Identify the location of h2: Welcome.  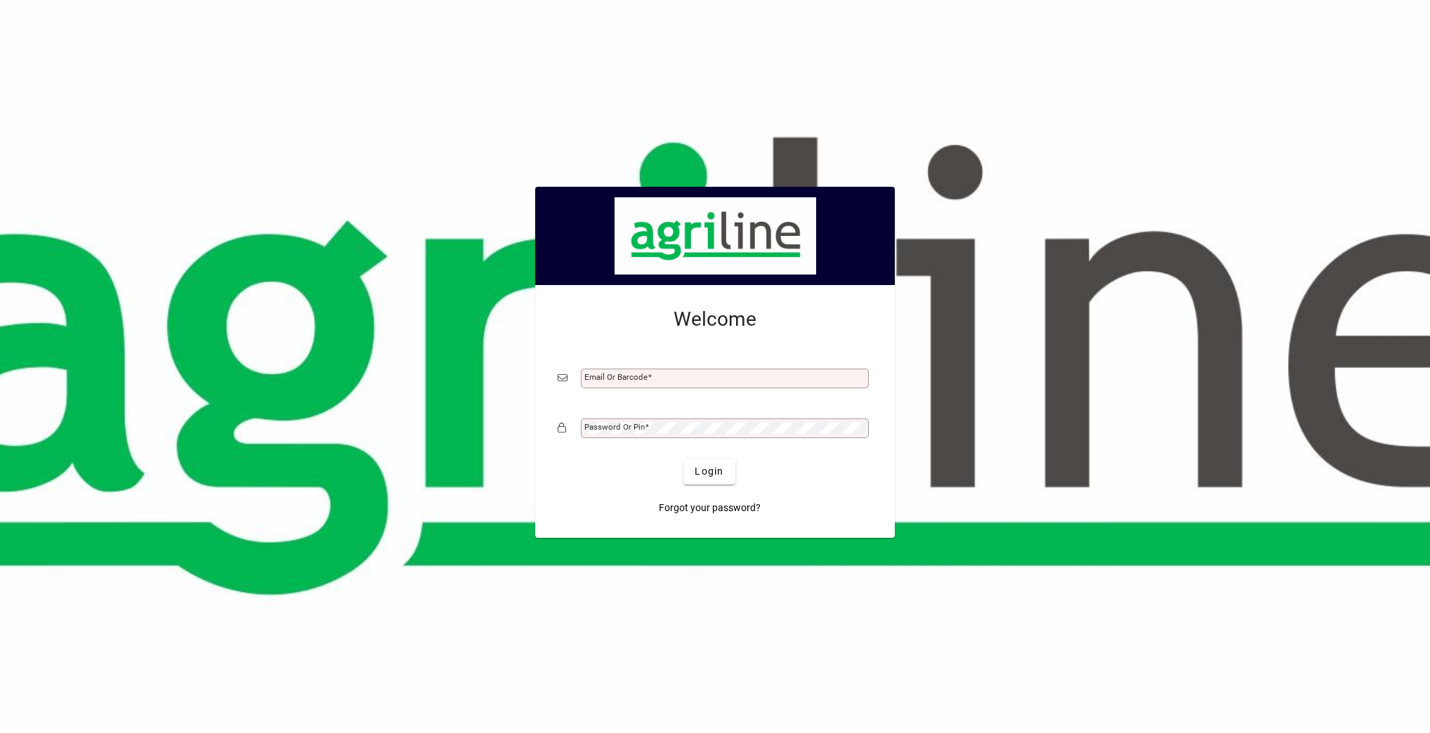
(715, 320).